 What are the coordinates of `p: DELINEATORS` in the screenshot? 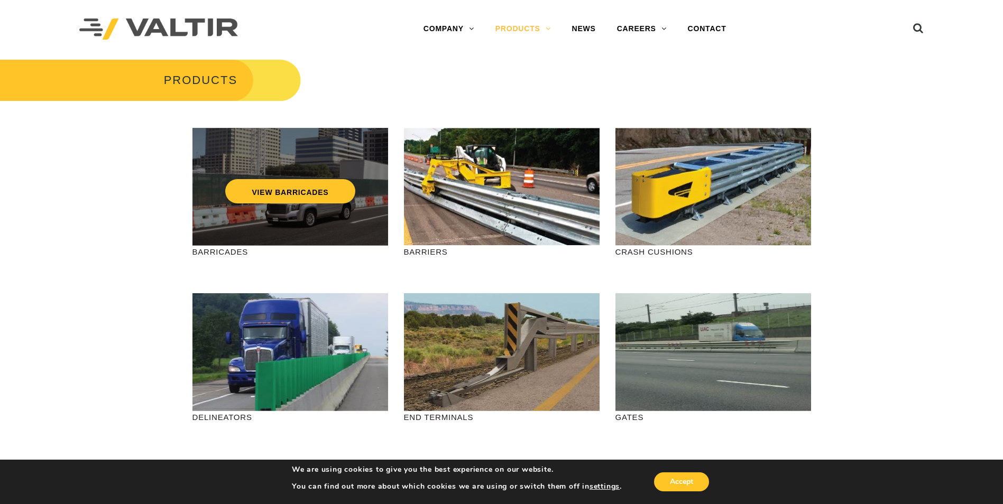 It's located at (290, 417).